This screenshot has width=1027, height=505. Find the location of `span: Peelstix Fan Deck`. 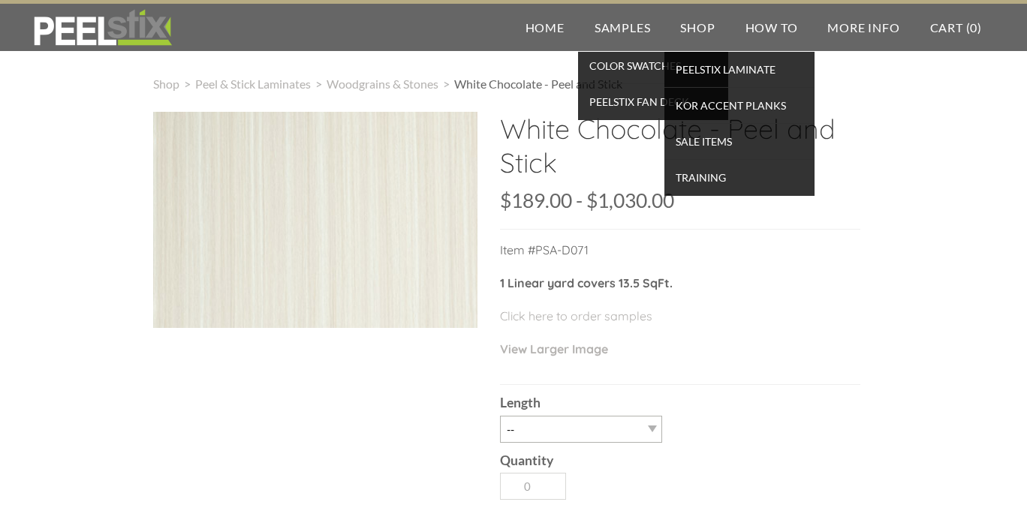

span: Peelstix Fan Deck is located at coordinates (653, 101).